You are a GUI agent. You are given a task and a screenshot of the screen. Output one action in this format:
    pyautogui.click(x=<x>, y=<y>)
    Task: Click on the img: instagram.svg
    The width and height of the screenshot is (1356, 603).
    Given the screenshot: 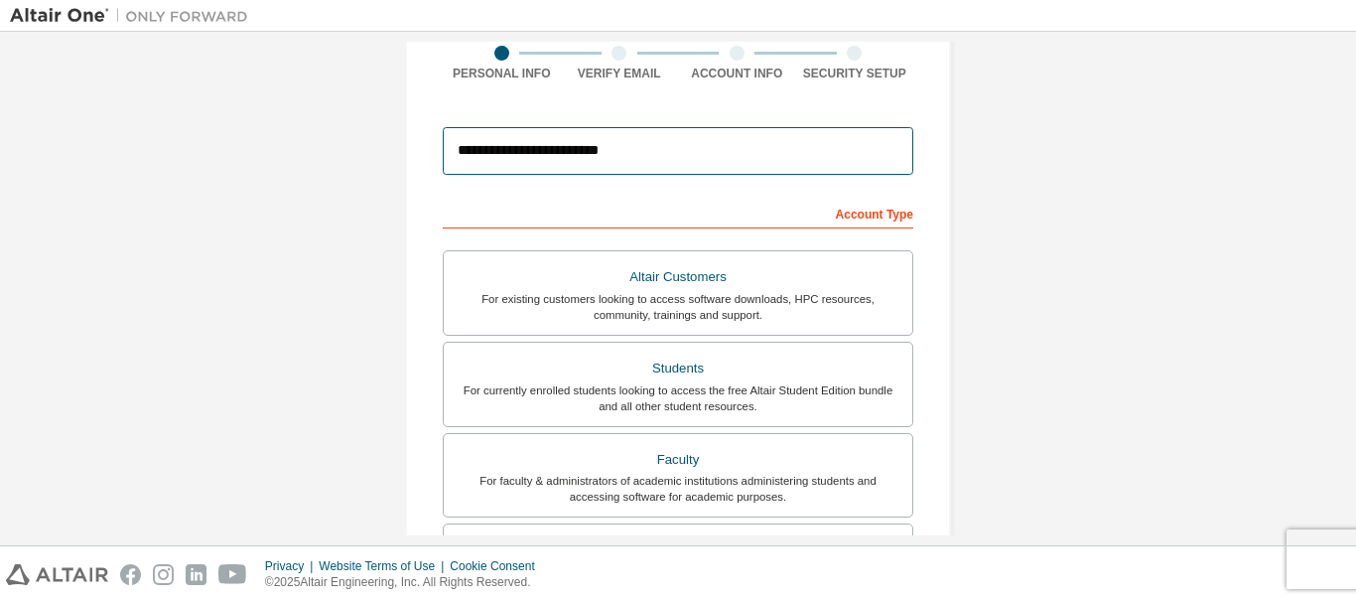 What is the action you would take?
    pyautogui.click(x=163, y=574)
    